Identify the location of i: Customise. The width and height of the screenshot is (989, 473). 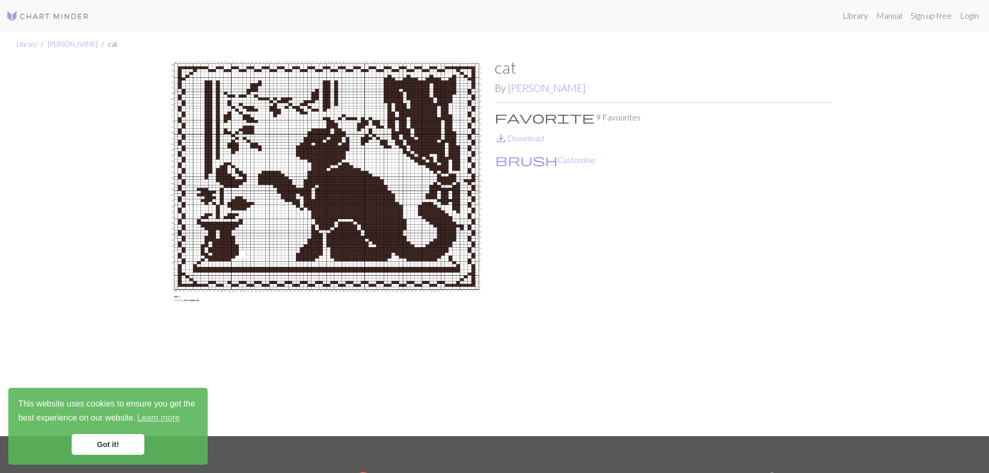
(526, 160).